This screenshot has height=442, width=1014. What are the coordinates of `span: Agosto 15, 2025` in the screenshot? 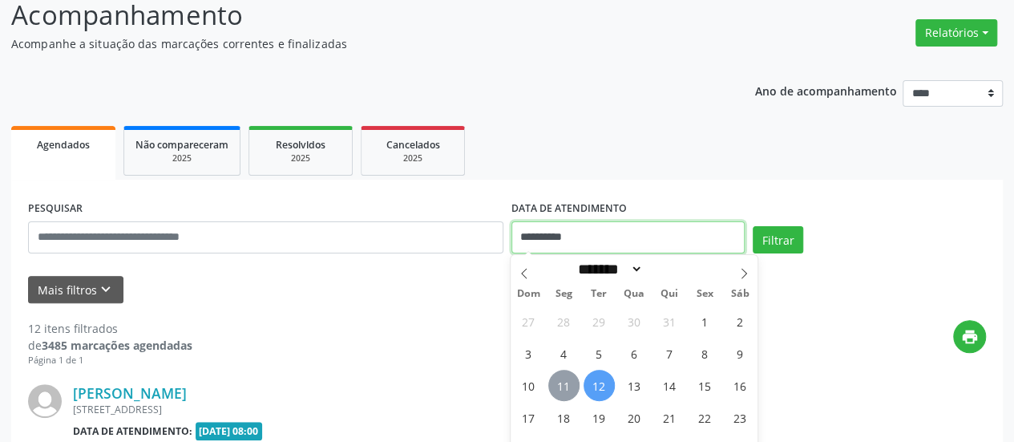 It's located at (705, 385).